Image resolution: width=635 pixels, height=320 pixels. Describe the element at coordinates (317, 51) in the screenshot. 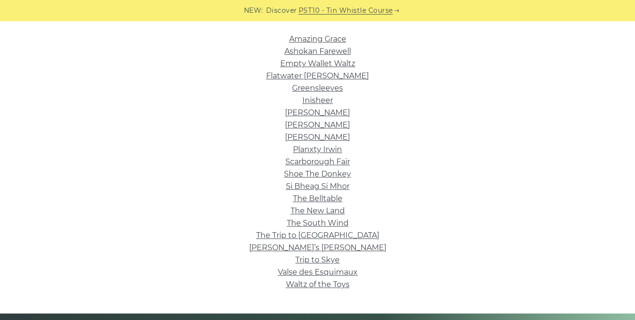

I see `a: Ashokan Farewell` at that location.